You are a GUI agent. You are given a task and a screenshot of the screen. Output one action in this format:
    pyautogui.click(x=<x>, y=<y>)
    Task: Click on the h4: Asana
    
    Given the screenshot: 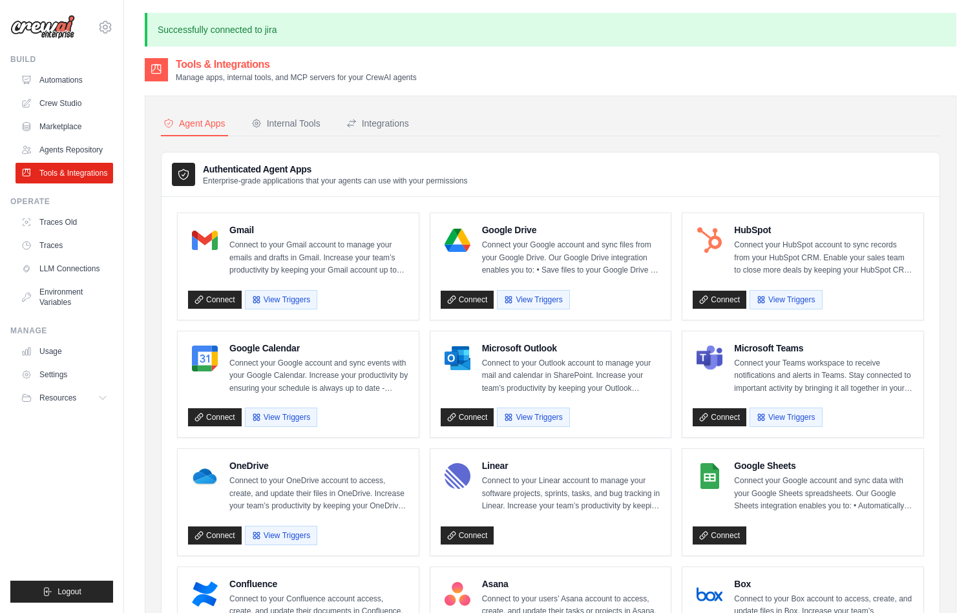 What is the action you would take?
    pyautogui.click(x=571, y=584)
    